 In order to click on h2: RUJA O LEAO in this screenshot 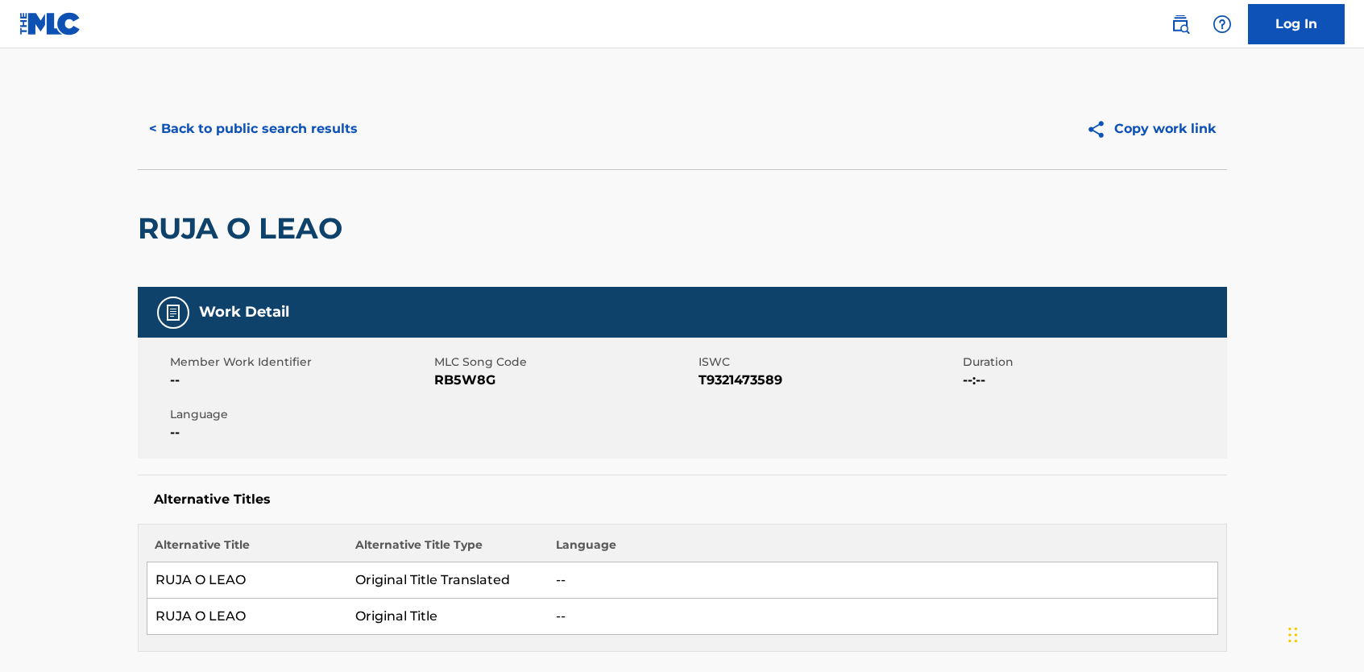, I will do `click(244, 228)`.